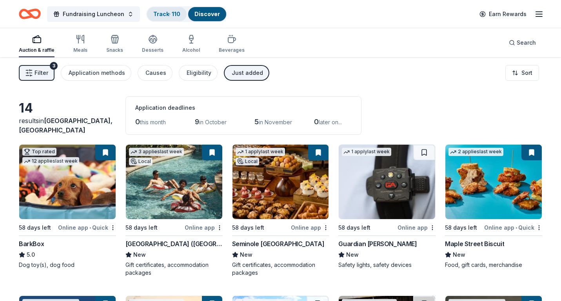  What do you see at coordinates (80, 50) in the screenshot?
I see `div: Meals` at bounding box center [80, 50].